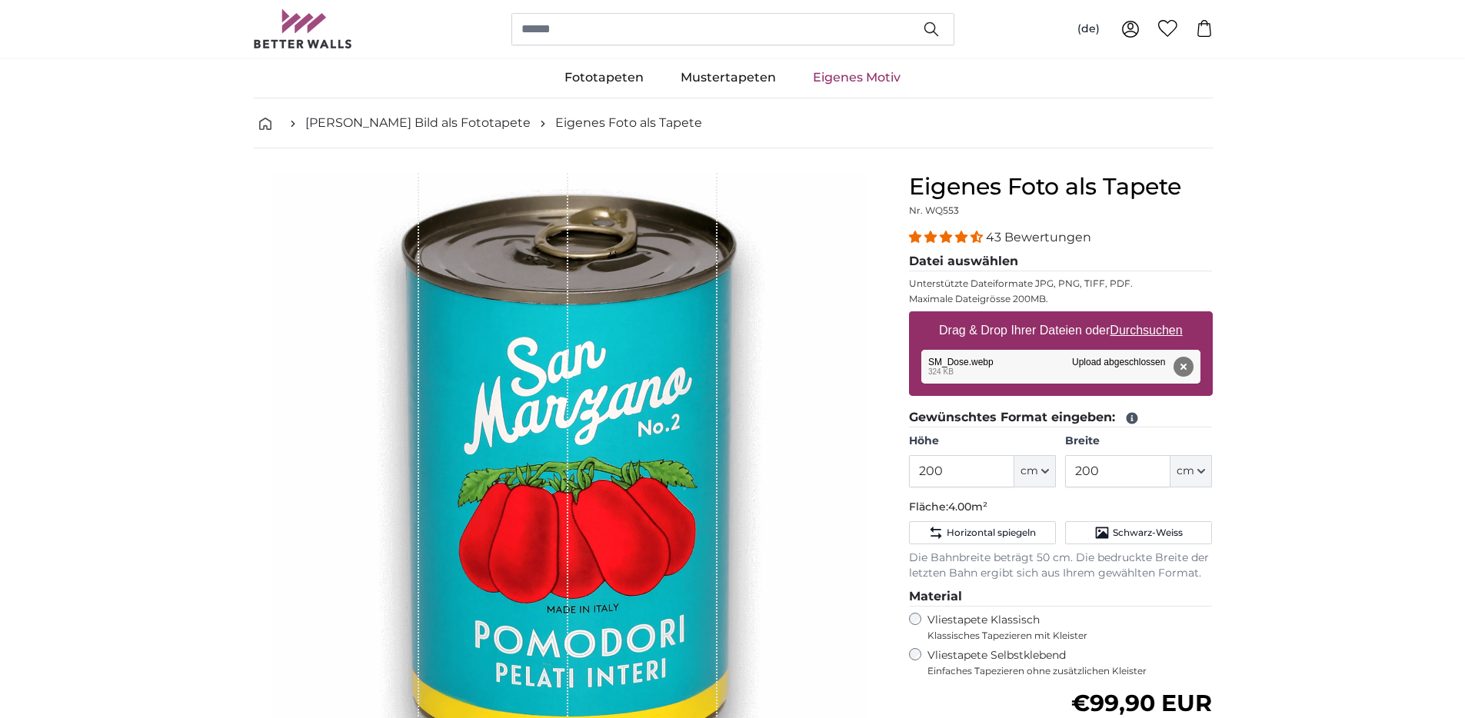 This screenshot has height=718, width=1465. What do you see at coordinates (728, 78) in the screenshot?
I see `a: Mustertapeten` at bounding box center [728, 78].